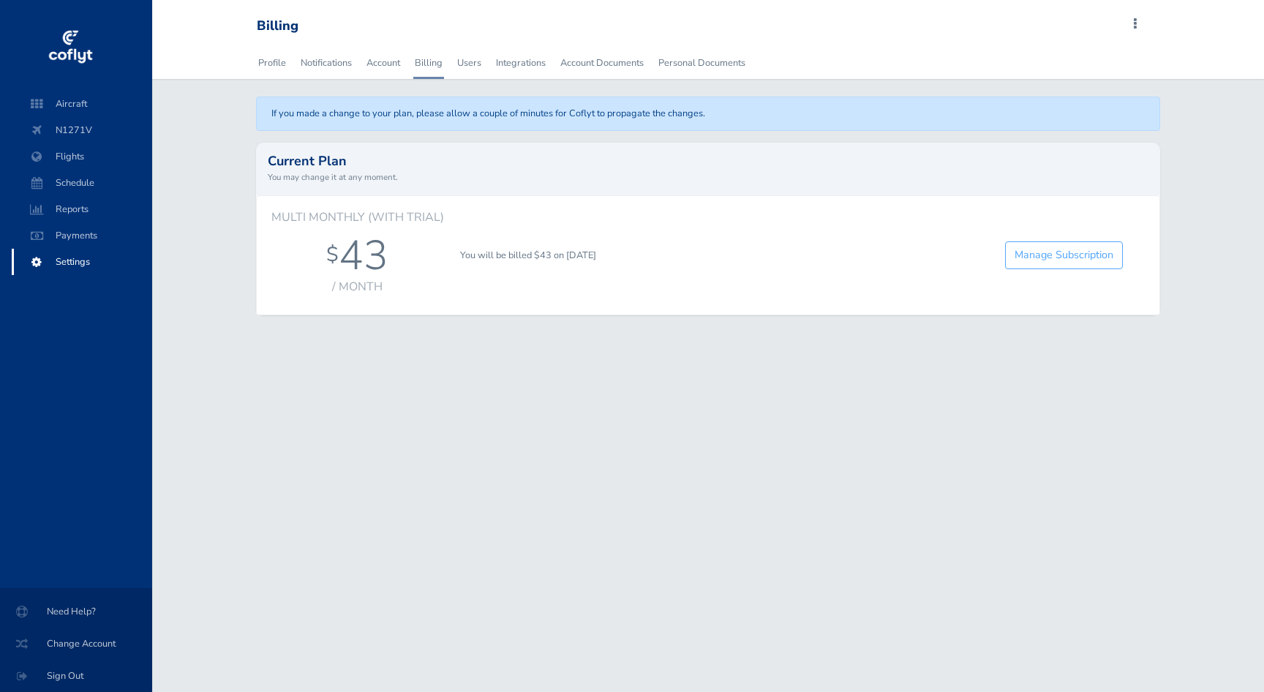 Image resolution: width=1264 pixels, height=692 pixels. What do you see at coordinates (708, 177) in the screenshot?
I see `small: You may change it at any moment.` at bounding box center [708, 177].